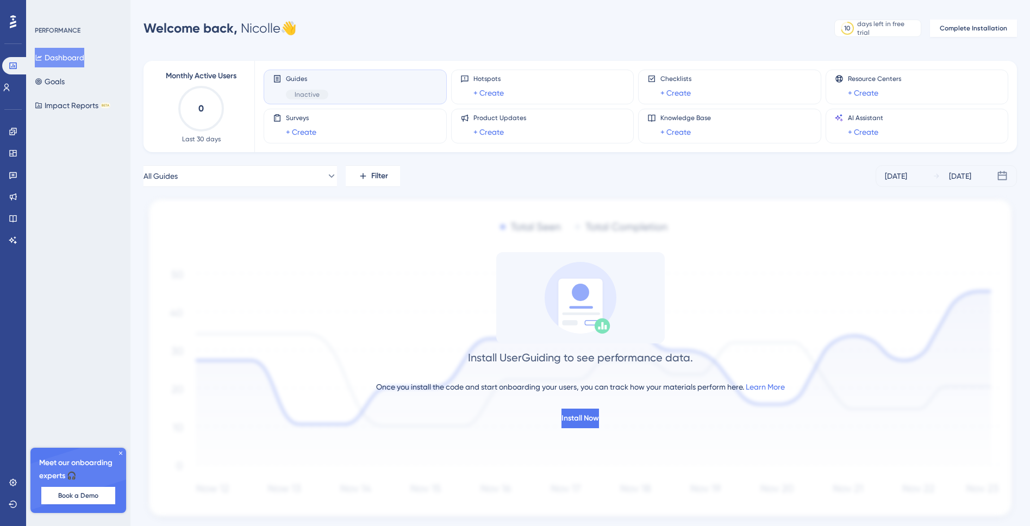  What do you see at coordinates (500, 118) in the screenshot?
I see `span: Product Updates` at bounding box center [500, 118].